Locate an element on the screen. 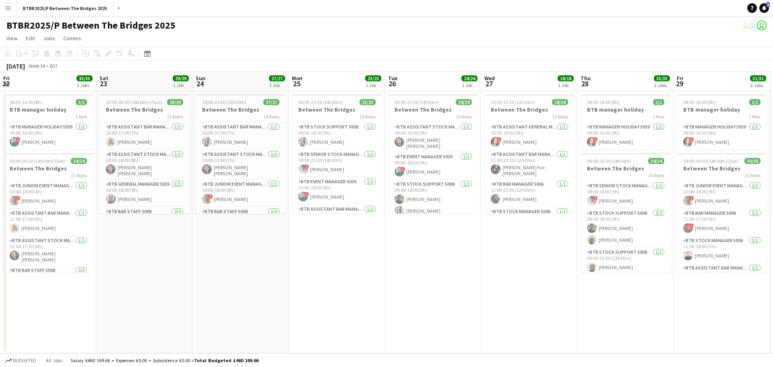 The width and height of the screenshot is (773, 367). span: 29/29 is located at coordinates (181, 78).